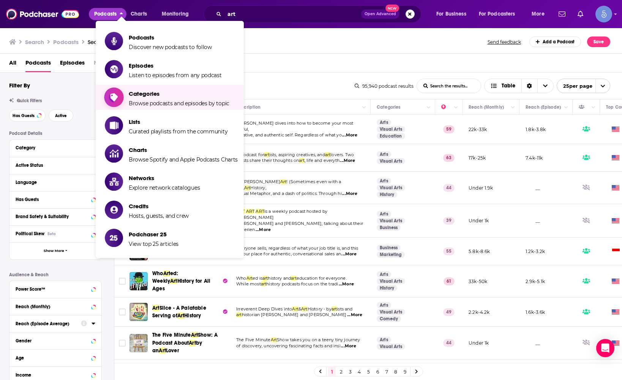 Image resolution: width=622 pixels, height=380 pixels. What do you see at coordinates (179, 312) in the screenshot?
I see `span: Slice - A Palatable Serving of` at bounding box center [179, 312].